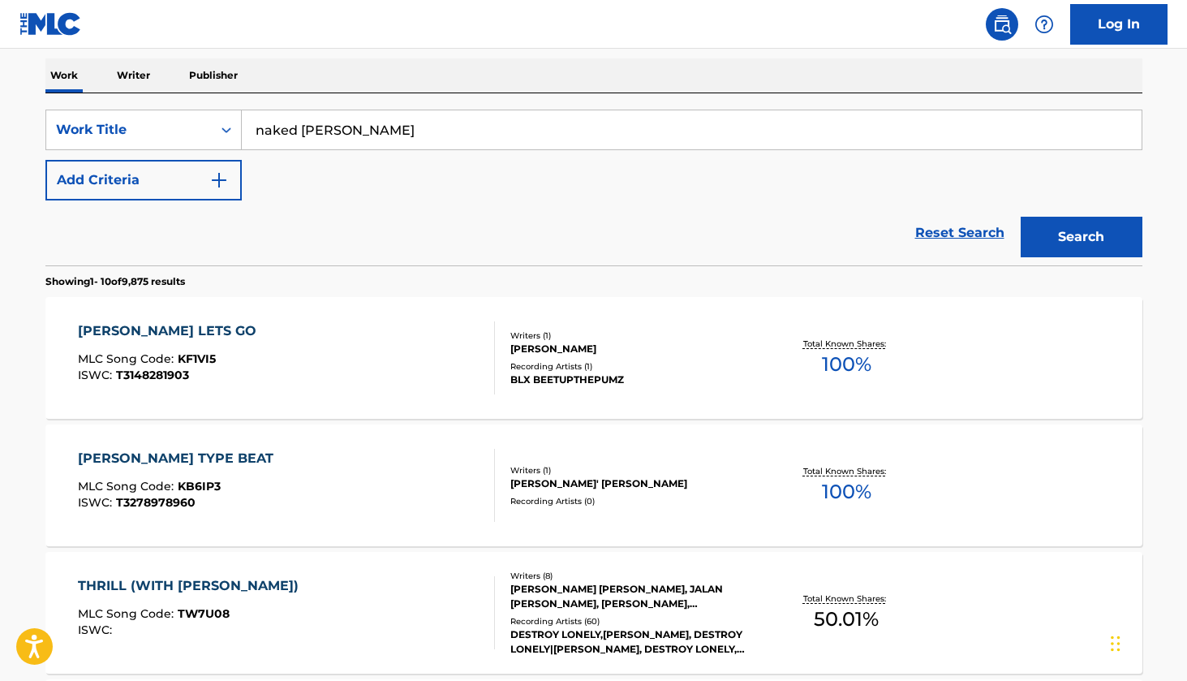  I want to click on div: BLX BEETUPTHEPUMZ, so click(633, 380).